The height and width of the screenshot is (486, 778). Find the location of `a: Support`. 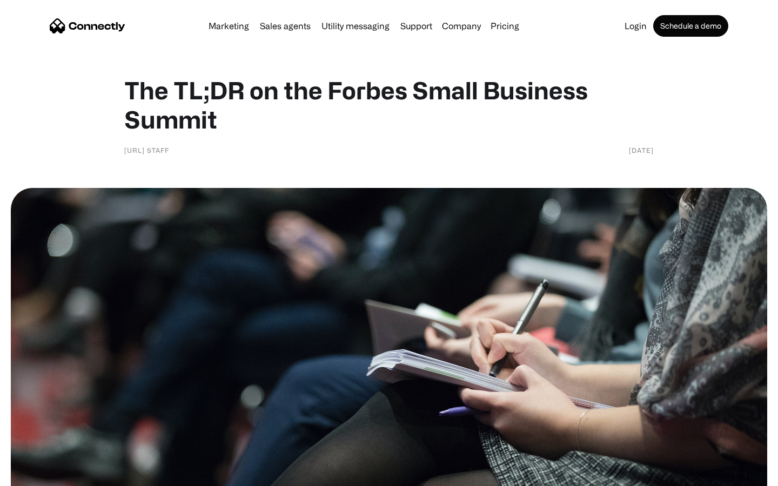

a: Support is located at coordinates (416, 26).